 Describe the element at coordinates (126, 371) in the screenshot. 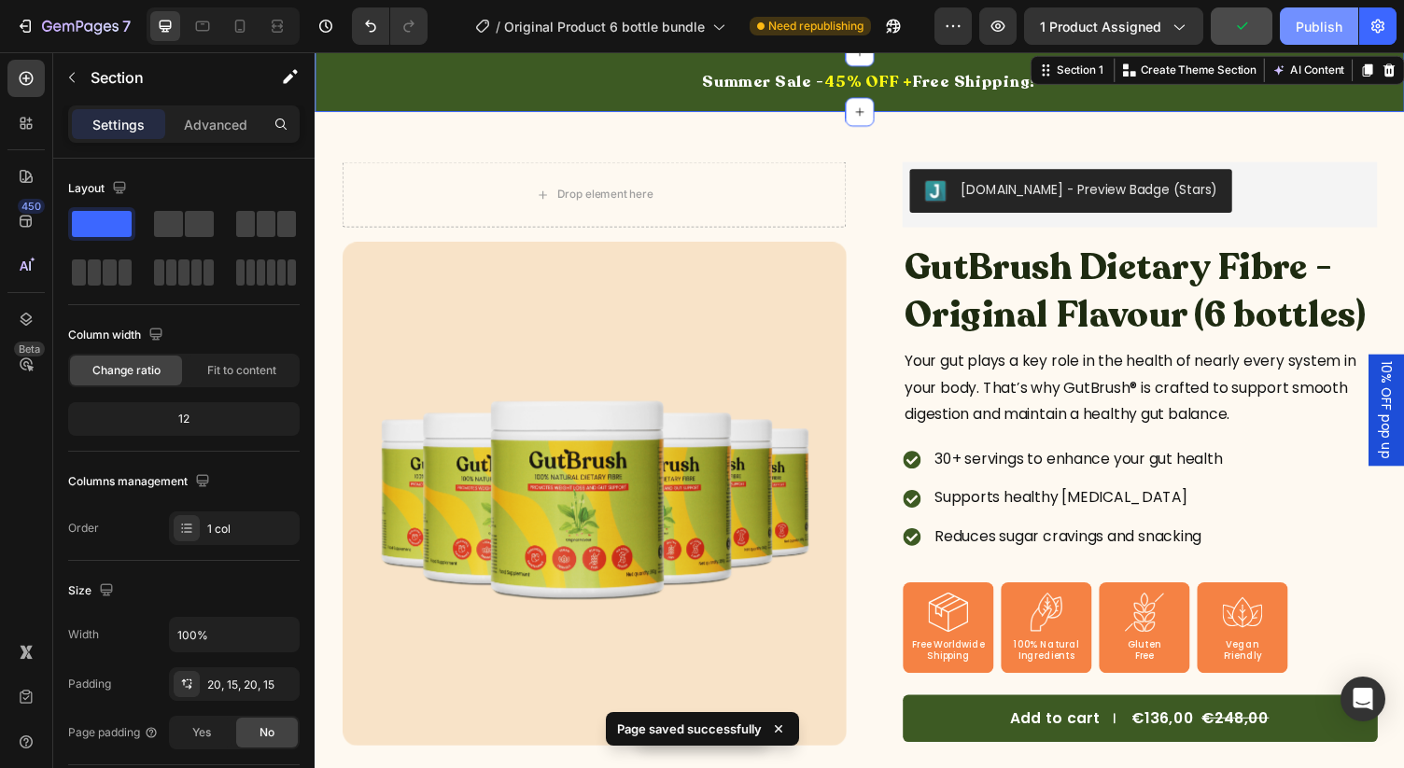

I see `span: Change ratio` at that location.